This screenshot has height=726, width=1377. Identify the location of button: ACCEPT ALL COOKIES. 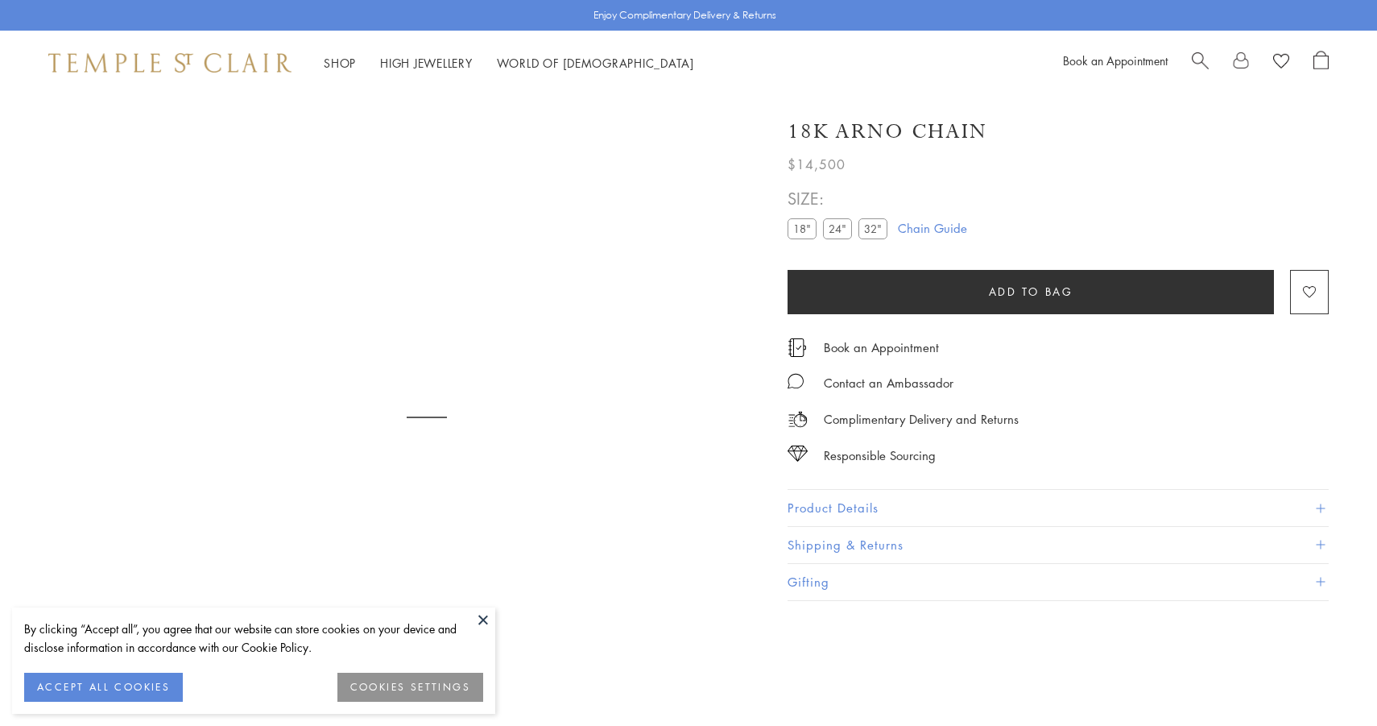
(103, 687).